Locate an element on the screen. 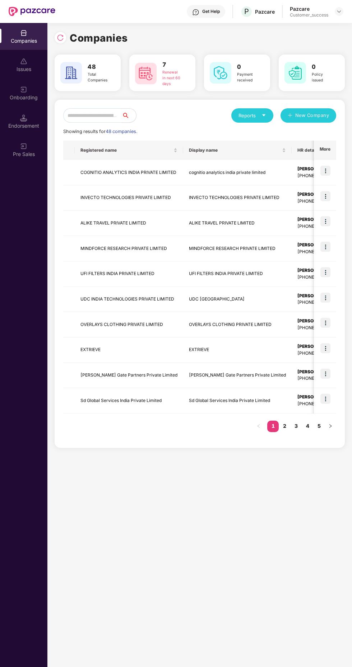  li: 4 is located at coordinates (307, 427).